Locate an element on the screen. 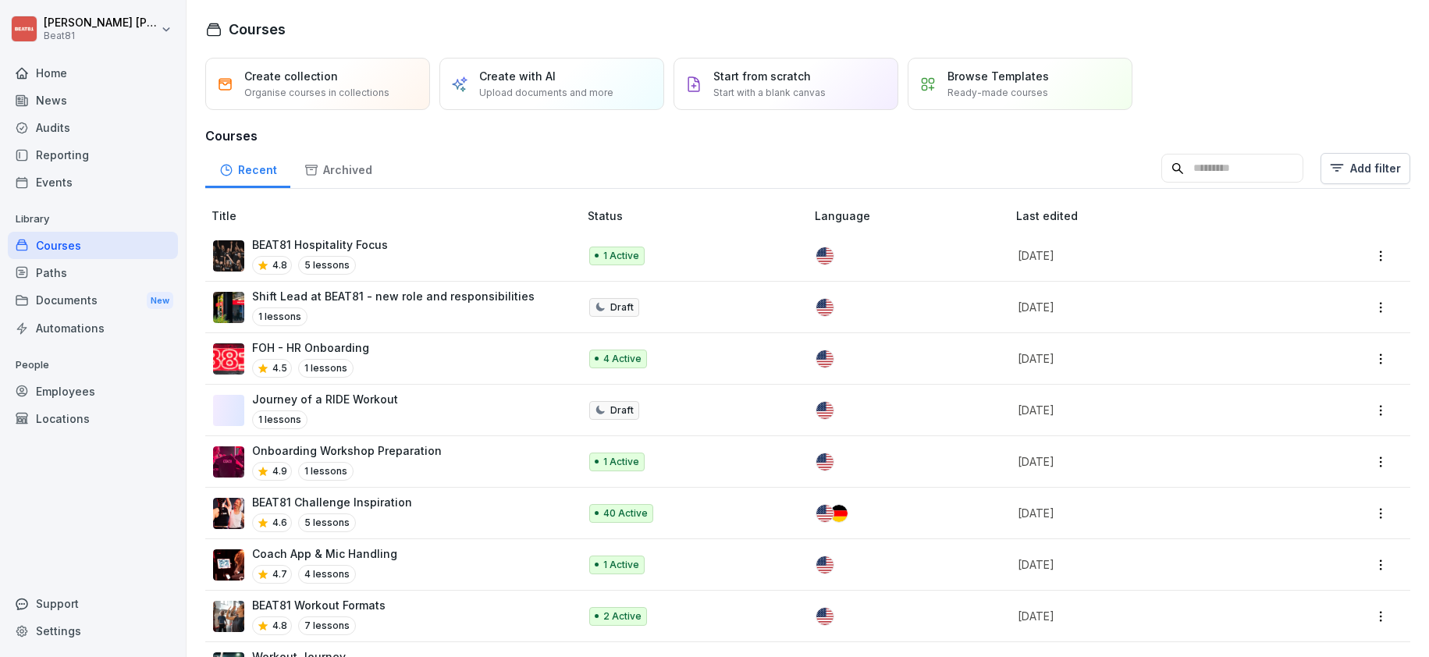 The height and width of the screenshot is (657, 1429). img: jbdnco45a7lag0jqzuggyun8.png is located at coordinates (229, 256).